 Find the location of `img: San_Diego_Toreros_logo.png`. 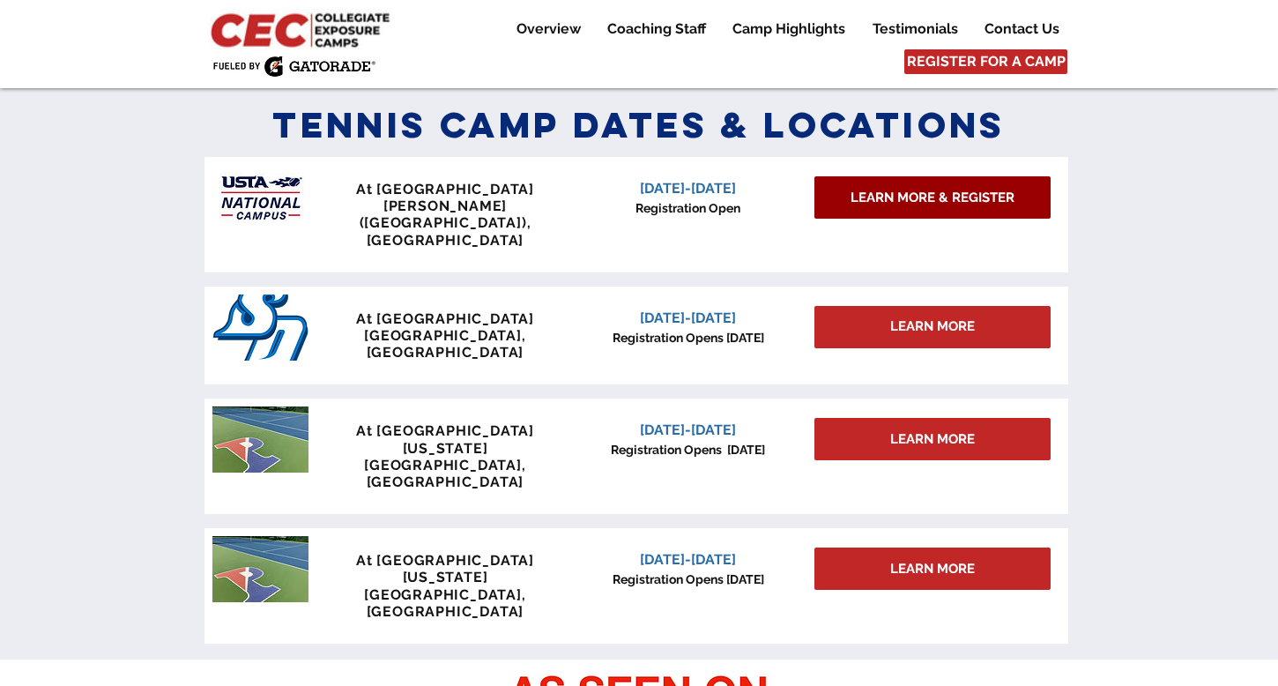

img: San_Diego_Toreros_logo.png is located at coordinates (260, 327).